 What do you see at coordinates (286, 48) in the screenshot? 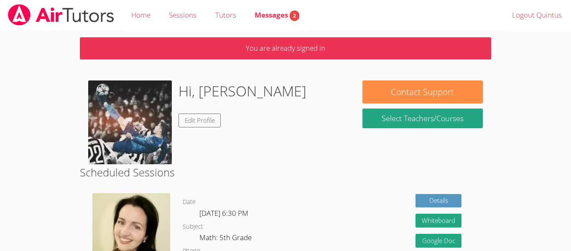
I see `p: You are already signed in` at bounding box center [286, 48].